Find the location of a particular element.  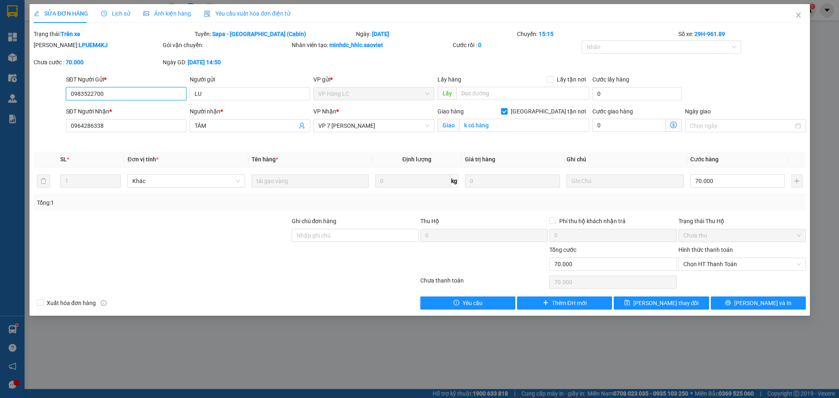

b: Trên xe is located at coordinates (70, 34).